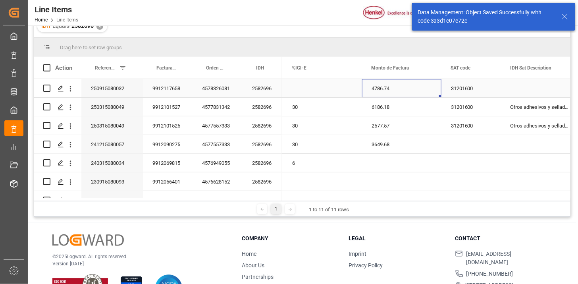 This screenshot has width=578, height=284. I want to click on span: 2582696, so click(83, 26).